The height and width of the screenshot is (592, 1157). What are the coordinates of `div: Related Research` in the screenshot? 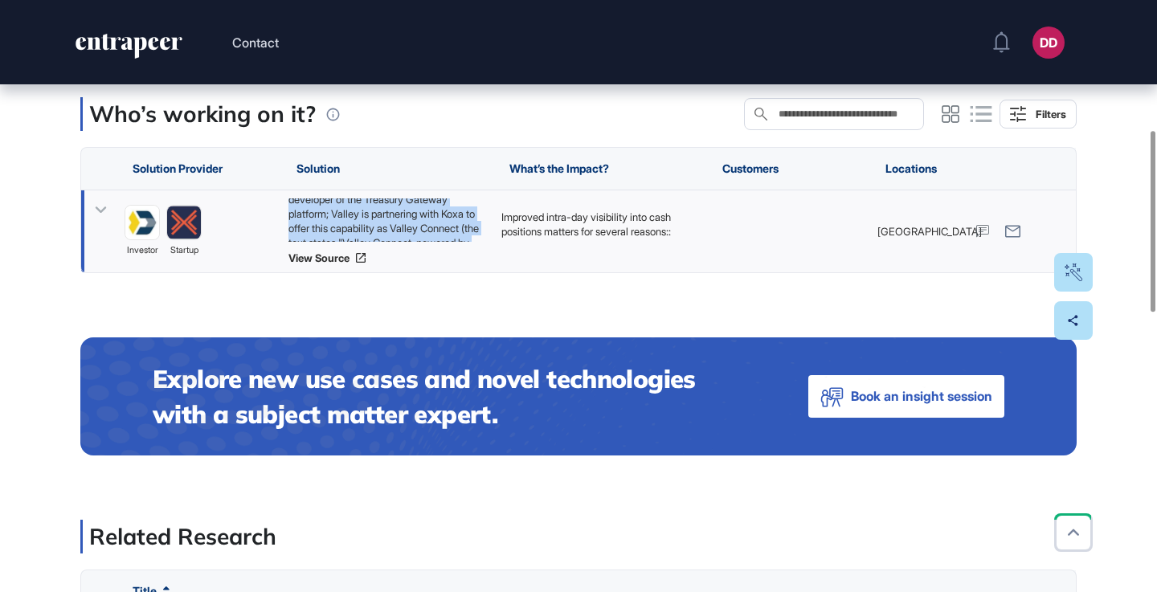 It's located at (178, 537).